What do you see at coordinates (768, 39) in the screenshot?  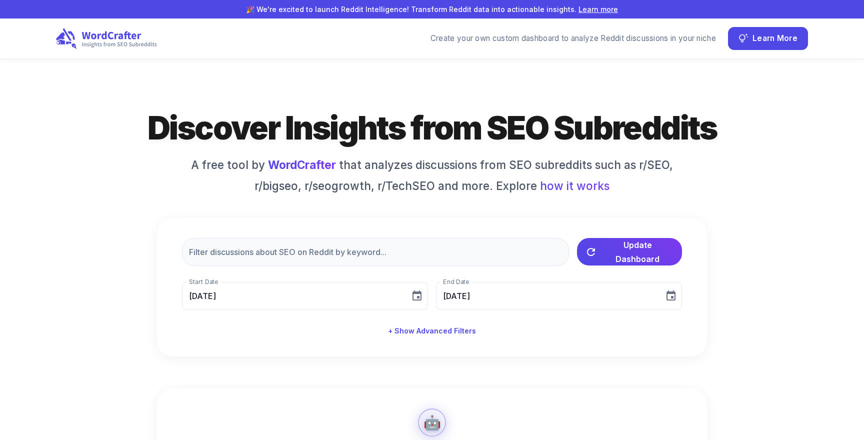 I see `button: Learn More` at bounding box center [768, 39].